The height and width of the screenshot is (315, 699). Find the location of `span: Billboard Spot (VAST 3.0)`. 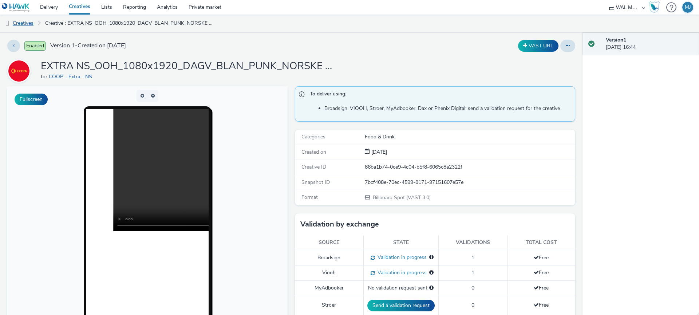

span: Billboard Spot (VAST 3.0) is located at coordinates (401, 197).